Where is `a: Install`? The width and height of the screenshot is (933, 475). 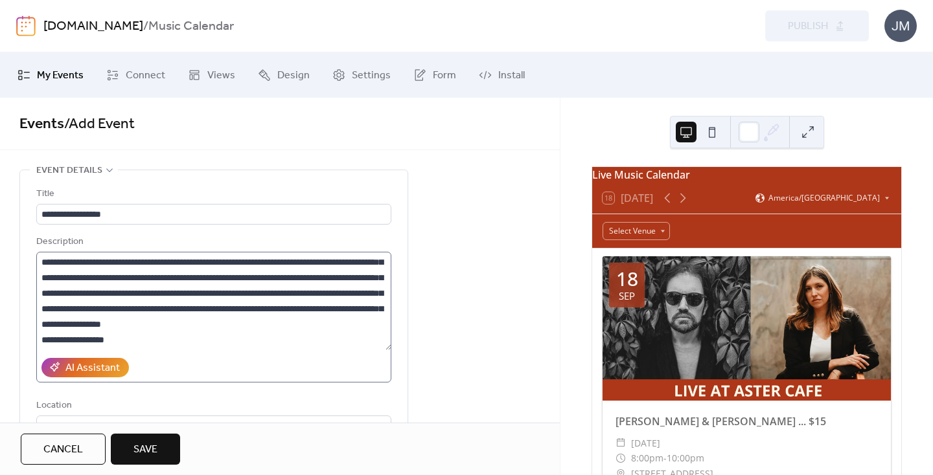 a: Install is located at coordinates (501, 75).